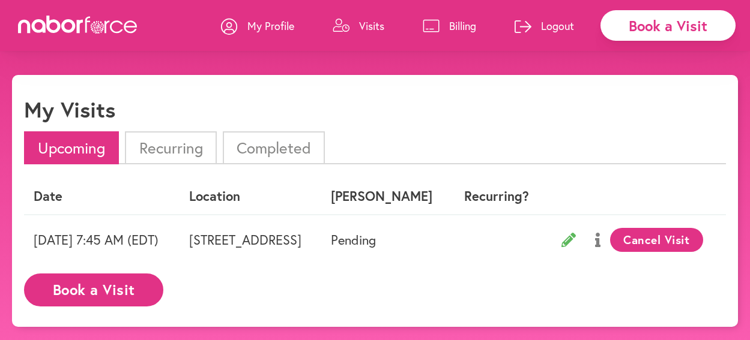 The height and width of the screenshot is (340, 750). What do you see at coordinates (250, 196) in the screenshot?
I see `th: Location` at bounding box center [250, 196].